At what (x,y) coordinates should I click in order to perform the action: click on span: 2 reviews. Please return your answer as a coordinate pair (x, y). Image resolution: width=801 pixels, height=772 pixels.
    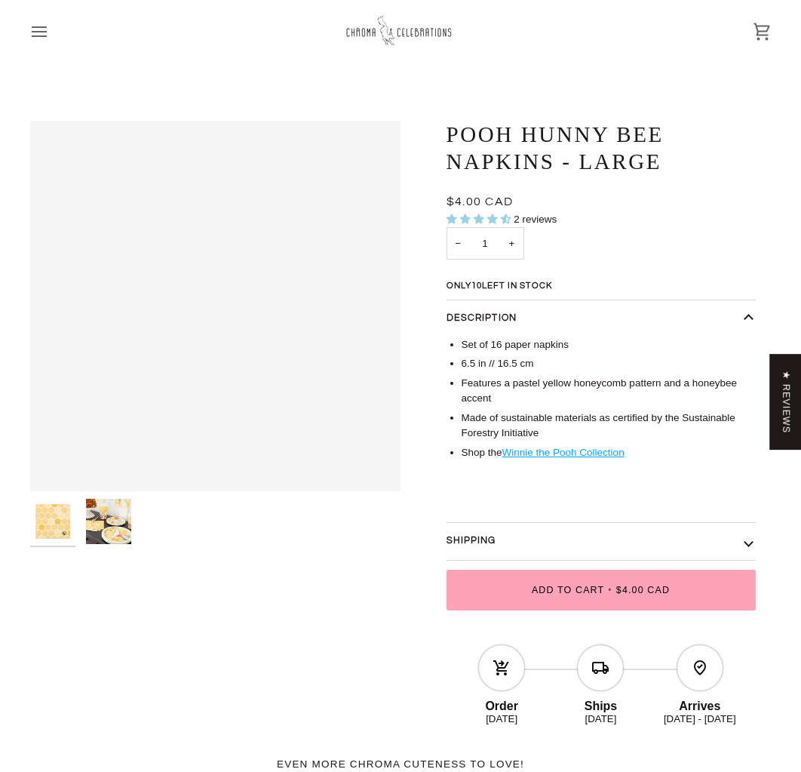
    Looking at the image, I should click on (535, 219).